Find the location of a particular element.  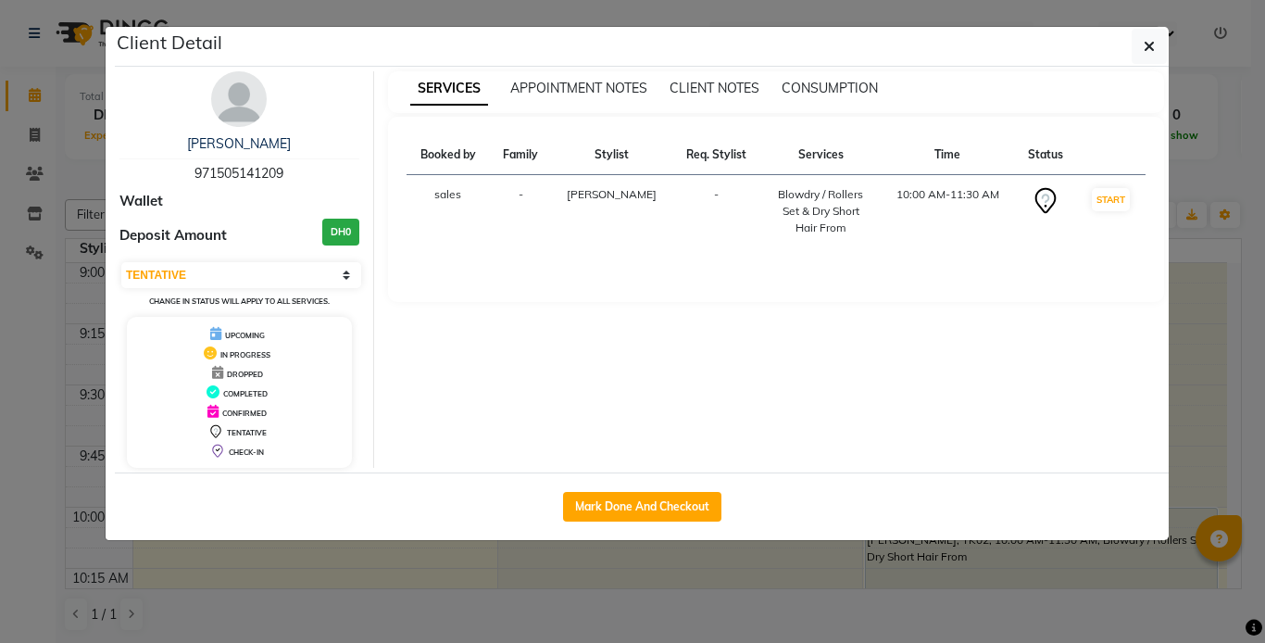

small: Change in status will apply to all services. is located at coordinates (239, 301).